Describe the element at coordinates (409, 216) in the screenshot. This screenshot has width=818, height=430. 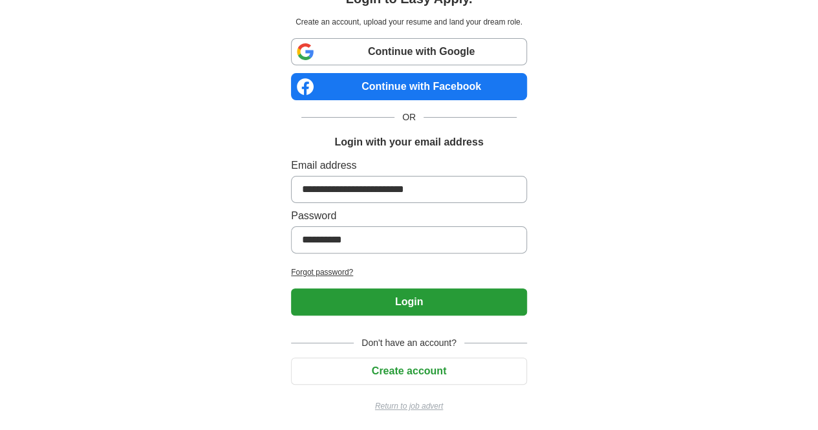
I see `label: Password` at that location.